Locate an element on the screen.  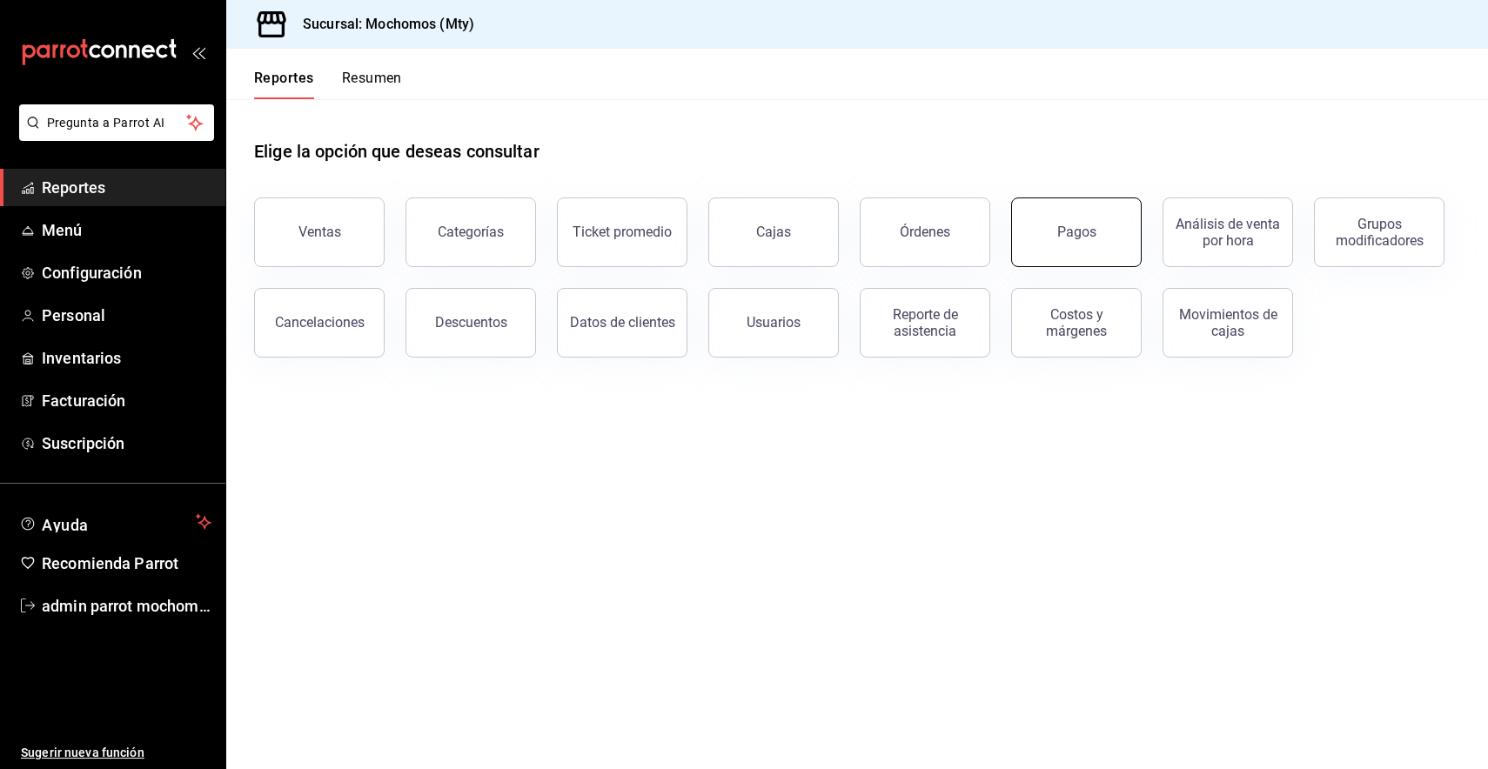
div: Grupos modificadores is located at coordinates (1379, 232).